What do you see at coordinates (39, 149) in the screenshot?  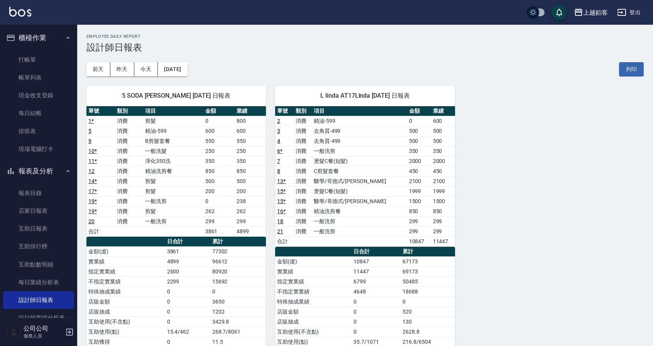 I see `a: 現場電腦打卡` at bounding box center [39, 149].